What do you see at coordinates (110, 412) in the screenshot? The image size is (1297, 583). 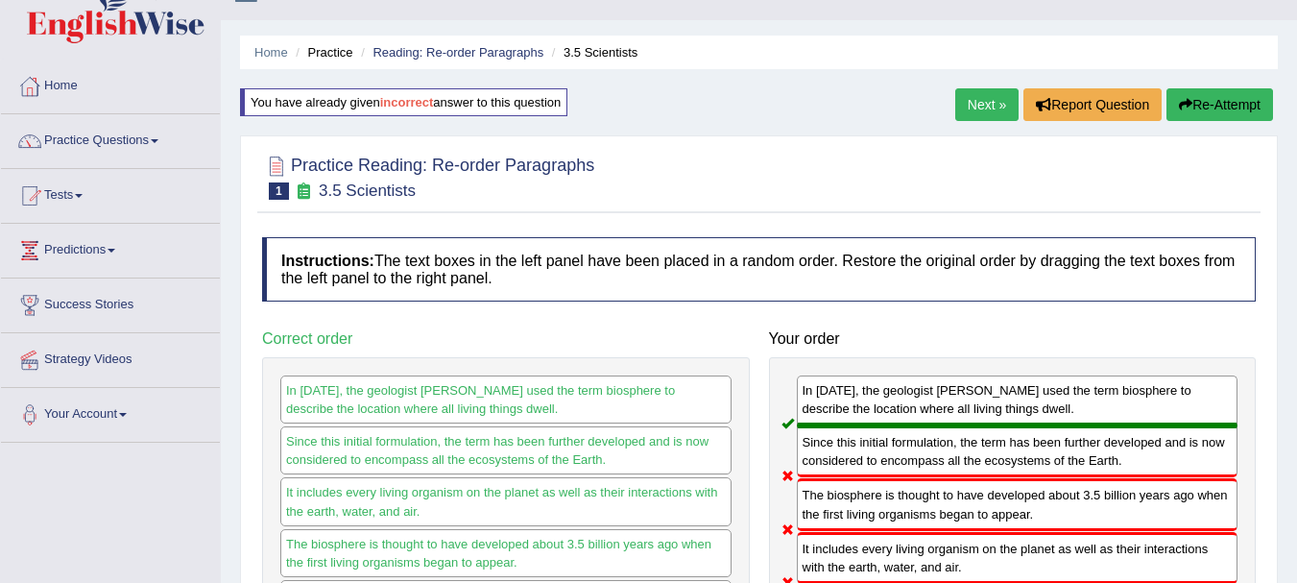 I see `a: Your Account` at bounding box center [110, 412].